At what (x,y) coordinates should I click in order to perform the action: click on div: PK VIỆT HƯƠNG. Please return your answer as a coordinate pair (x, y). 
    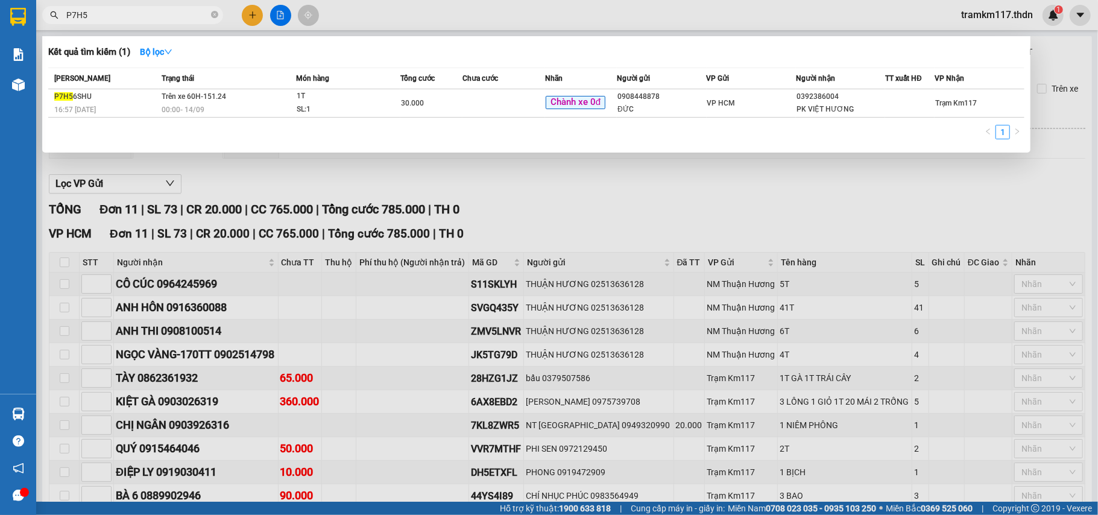
    Looking at the image, I should click on (840, 109).